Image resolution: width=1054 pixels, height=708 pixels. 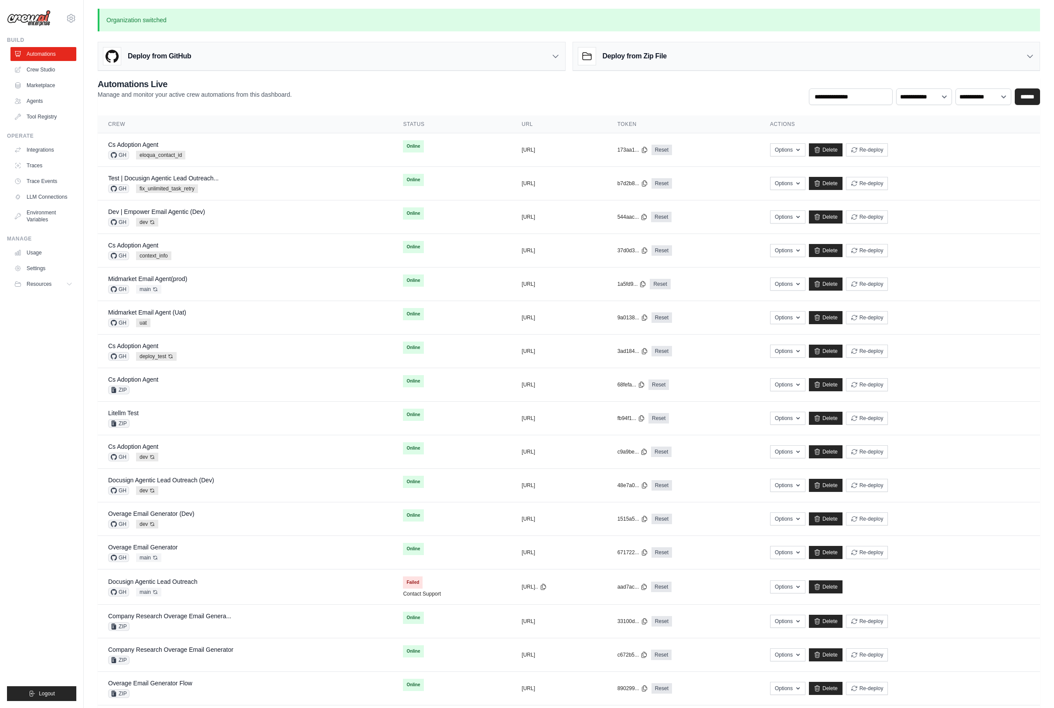 What do you see at coordinates (147, 279) in the screenshot?
I see `a: Midmarket Email Agent(prod)` at bounding box center [147, 279].